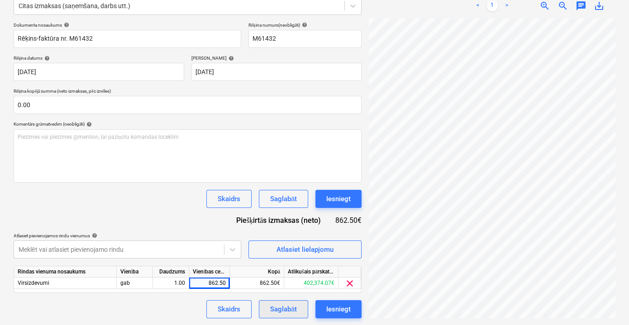  Describe the element at coordinates (305, 39) in the screenshot. I see `input: Rēķina numurs` at that location.